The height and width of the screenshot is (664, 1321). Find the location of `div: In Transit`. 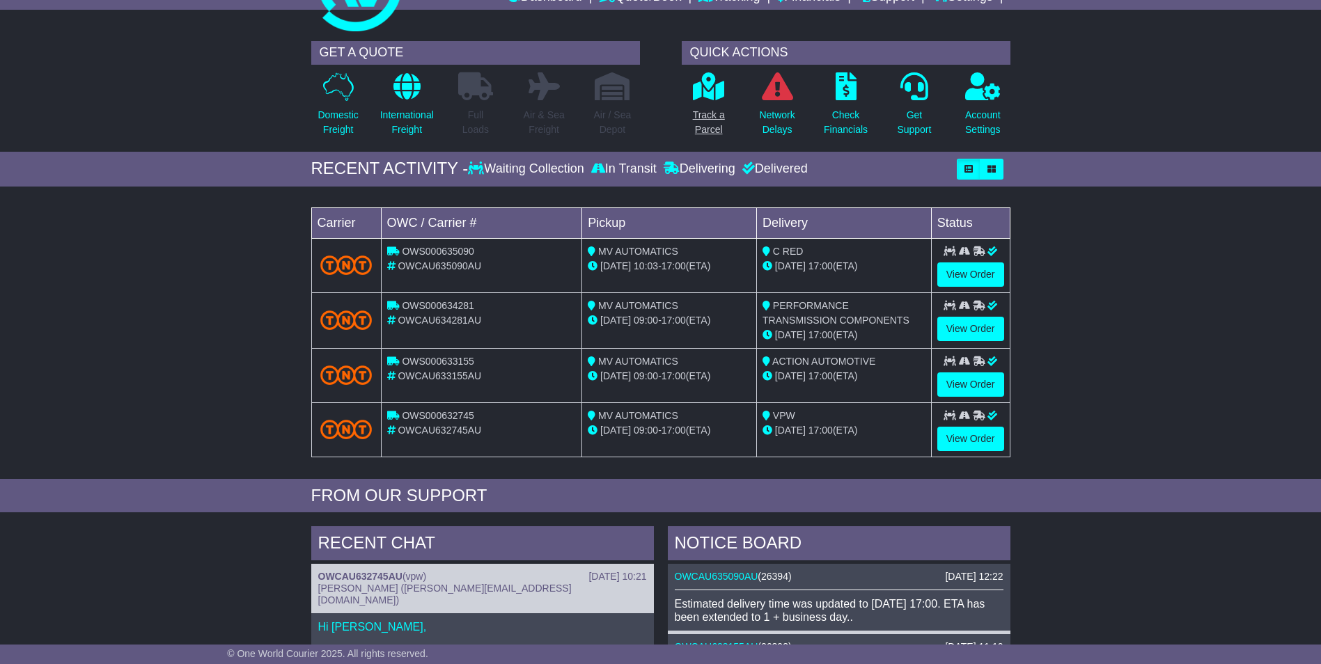

div: In Transit is located at coordinates (624, 169).